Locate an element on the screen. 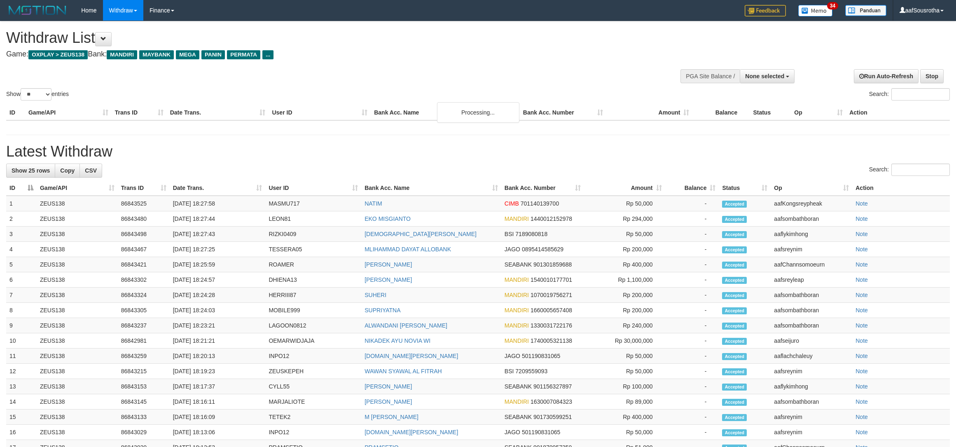  span: PERMATA is located at coordinates (243, 55).